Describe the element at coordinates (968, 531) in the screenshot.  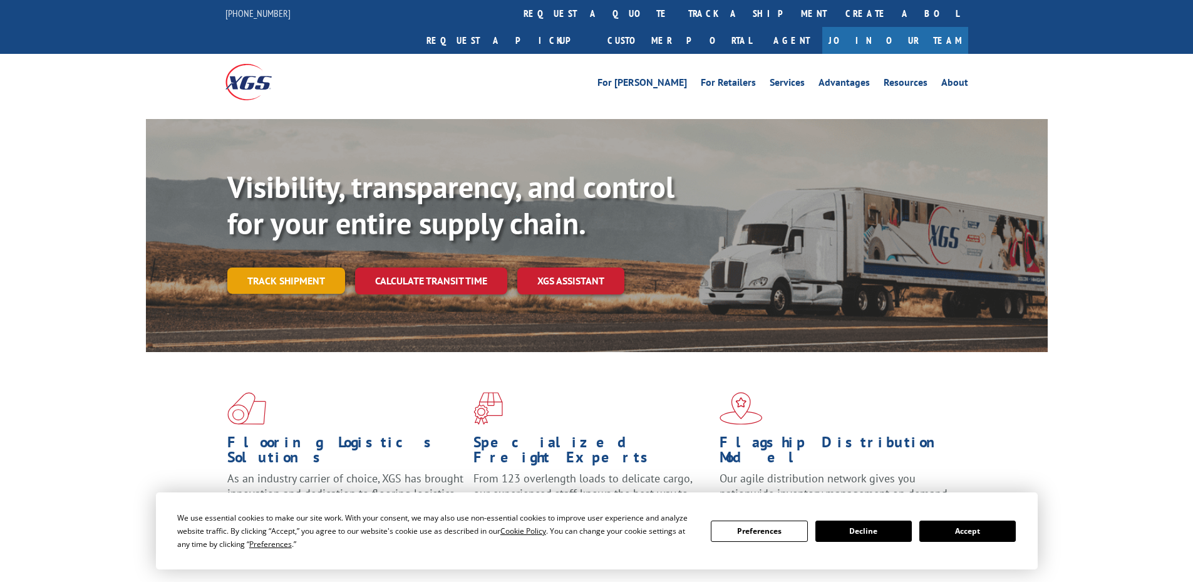
I see `button: Accept` at that location.